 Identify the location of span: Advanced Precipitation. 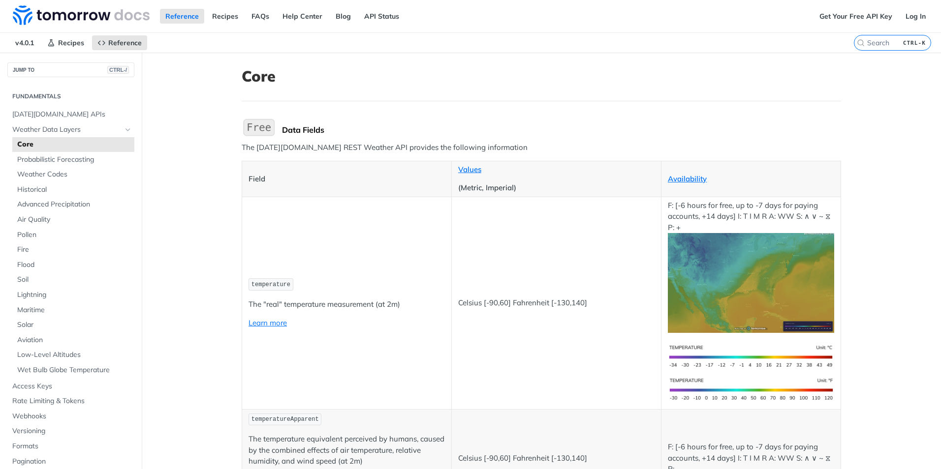
(74, 205).